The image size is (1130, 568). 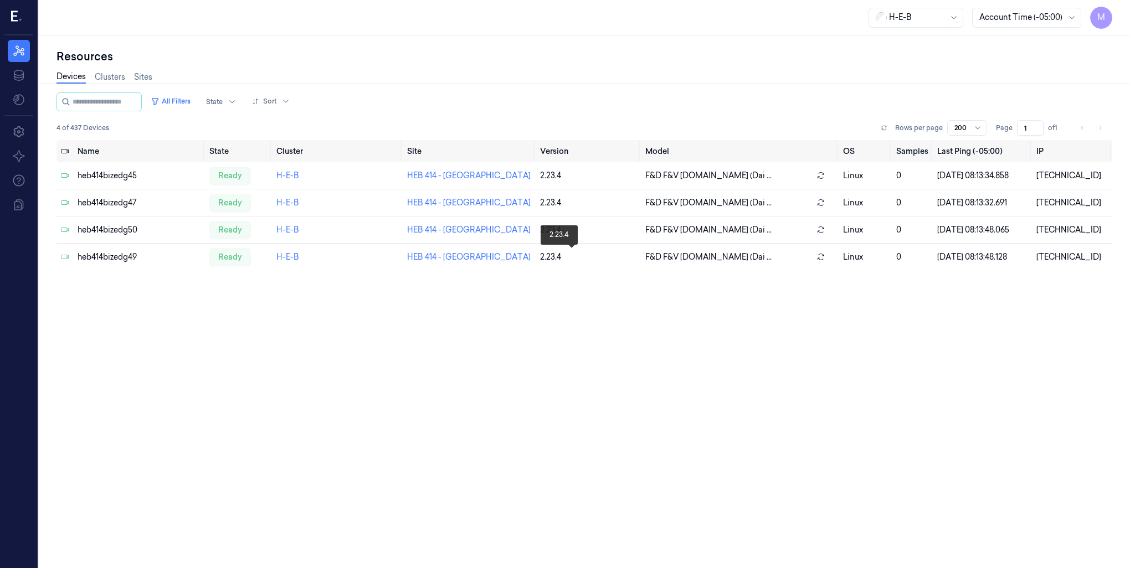 What do you see at coordinates (71, 77) in the screenshot?
I see `a: Devices` at bounding box center [71, 77].